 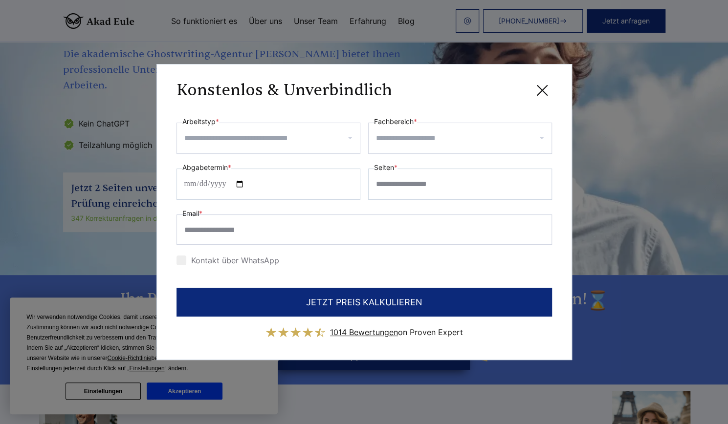 What do you see at coordinates (207, 168) in the screenshot?
I see `label: Abgabetermin` at bounding box center [207, 168].